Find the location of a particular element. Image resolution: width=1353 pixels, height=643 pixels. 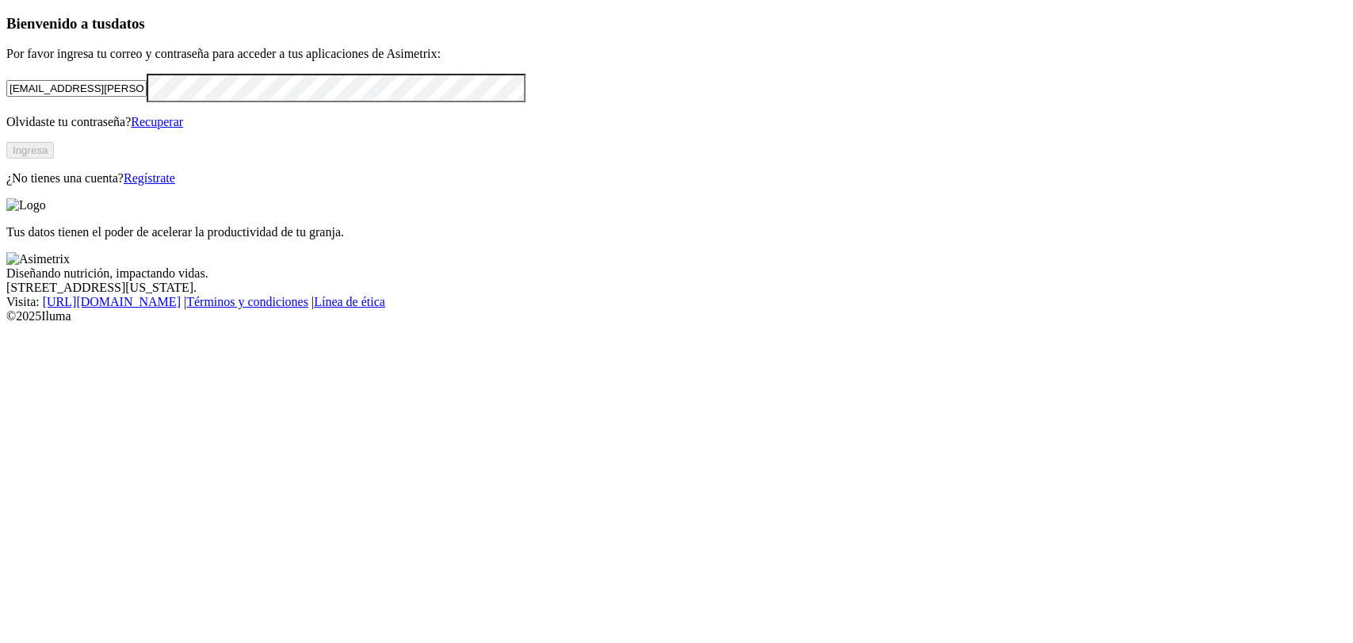

a: Recuperar is located at coordinates (157, 121).